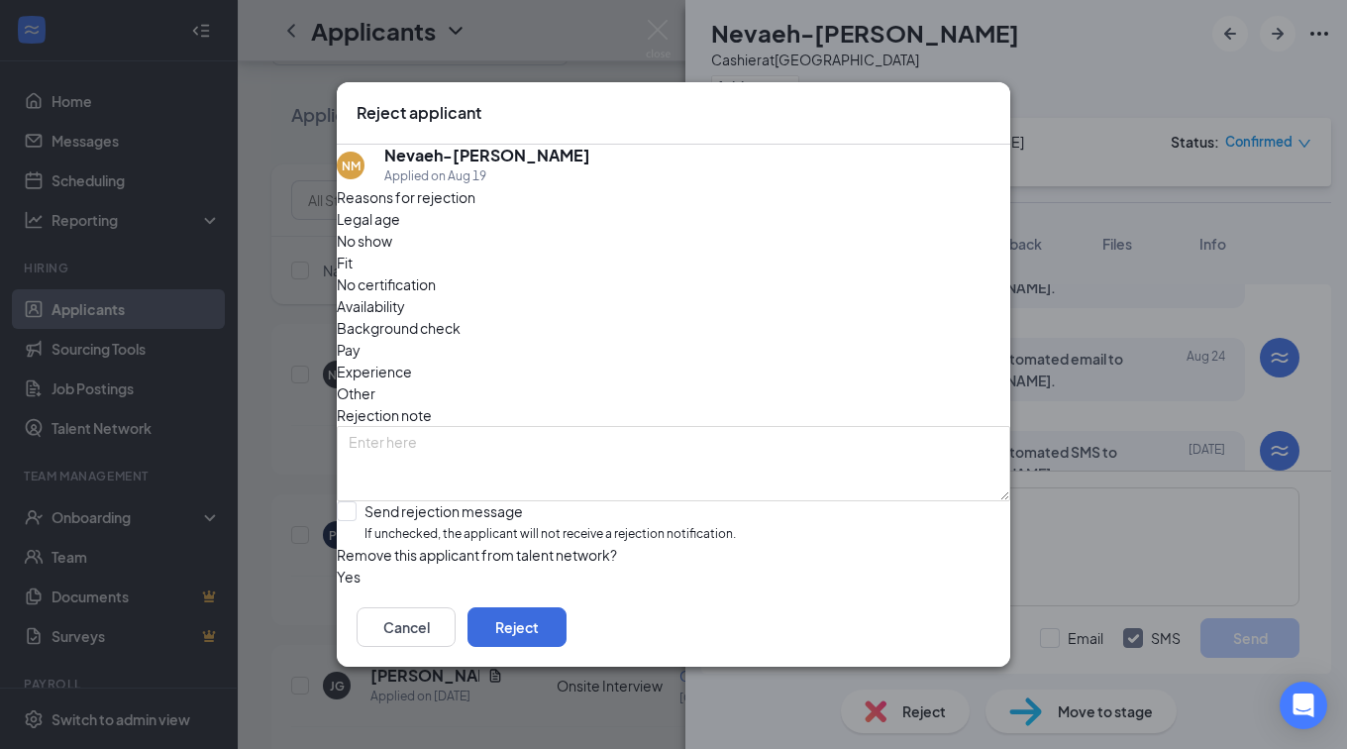 The width and height of the screenshot is (1347, 749). Describe the element at coordinates (386, 284) in the screenshot. I see `span: No certification` at that location.